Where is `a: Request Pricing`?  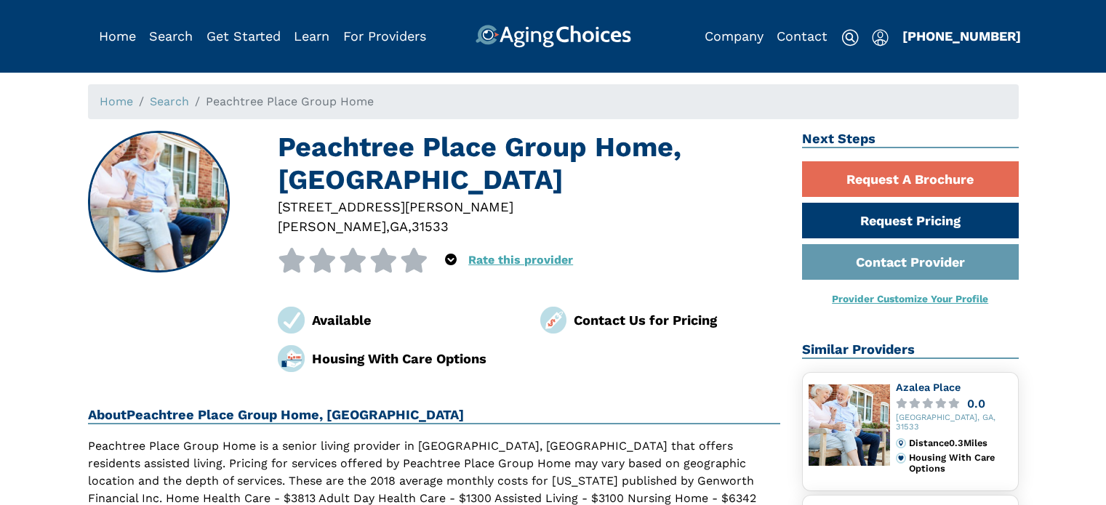
a: Request Pricing is located at coordinates (910, 220).